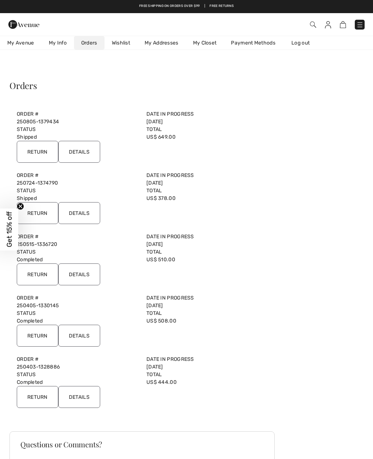 This screenshot has width=373, height=459. Describe the element at coordinates (20, 206) in the screenshot. I see `button: Close teaser` at that location.